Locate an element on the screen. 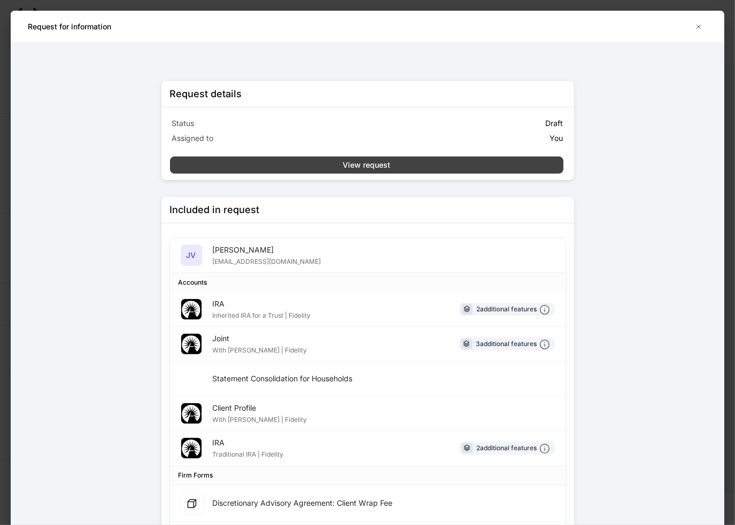 The width and height of the screenshot is (735, 525). div: Inherited IRA for a Trust | Fidelity is located at coordinates (262, 315).